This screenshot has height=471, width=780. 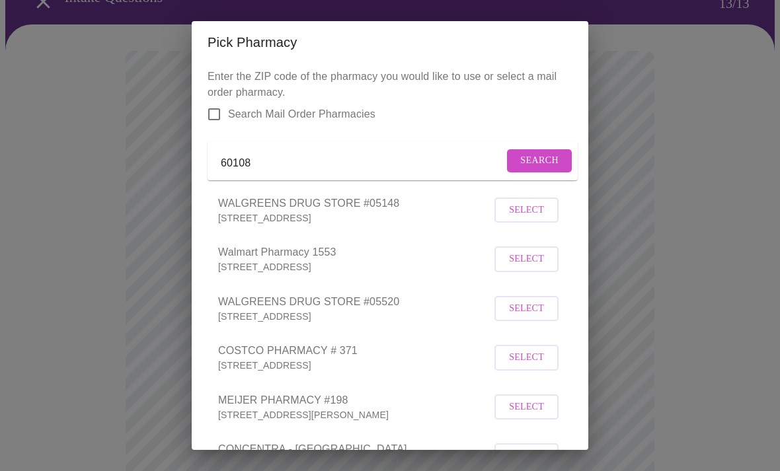 I want to click on span: COSTCO PHARMACY # 371, so click(x=354, y=351).